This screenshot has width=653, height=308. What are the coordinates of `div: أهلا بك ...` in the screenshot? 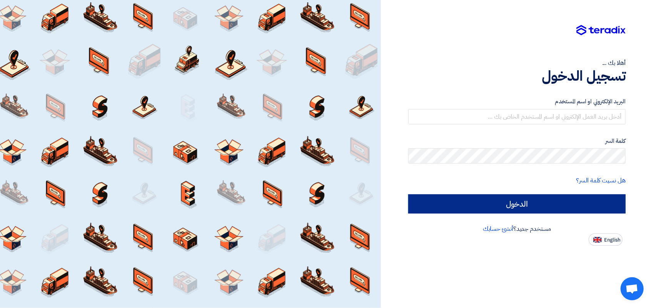 It's located at (517, 63).